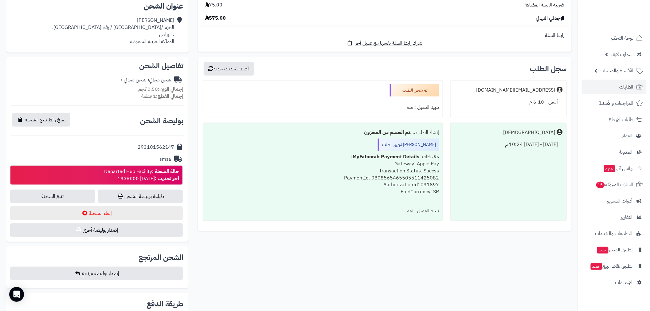 The height and width of the screenshot is (311, 650). What do you see at coordinates (621, 54) in the screenshot?
I see `span: سمارت لايف` at bounding box center [621, 54].